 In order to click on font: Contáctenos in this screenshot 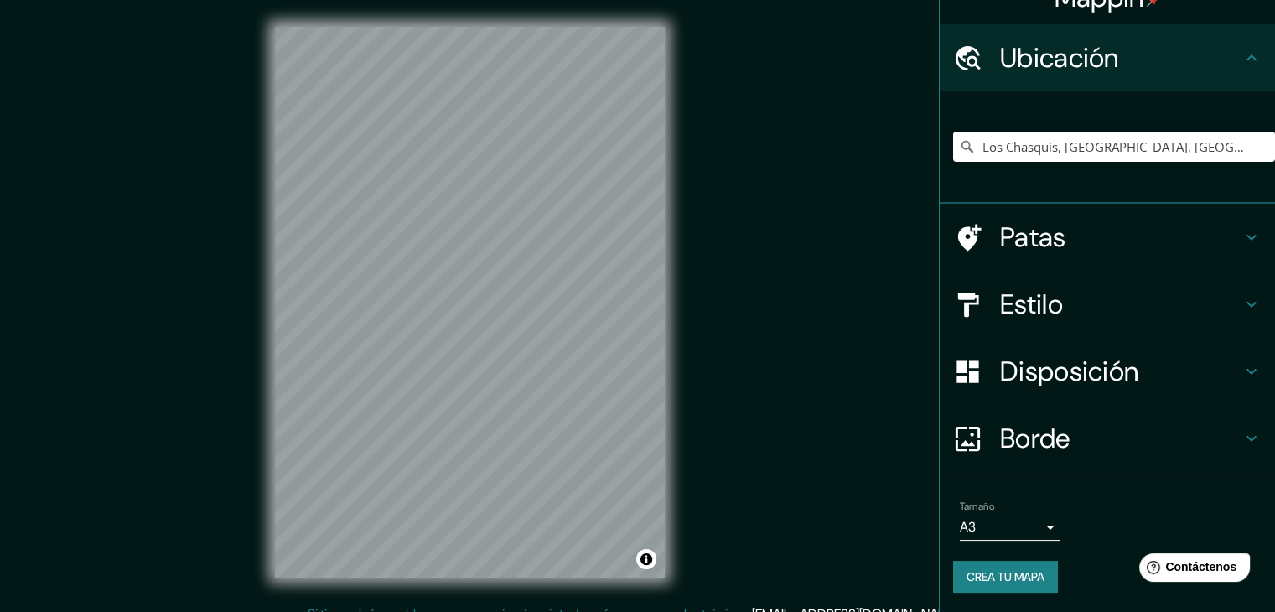, I will do `click(75, 20)`.